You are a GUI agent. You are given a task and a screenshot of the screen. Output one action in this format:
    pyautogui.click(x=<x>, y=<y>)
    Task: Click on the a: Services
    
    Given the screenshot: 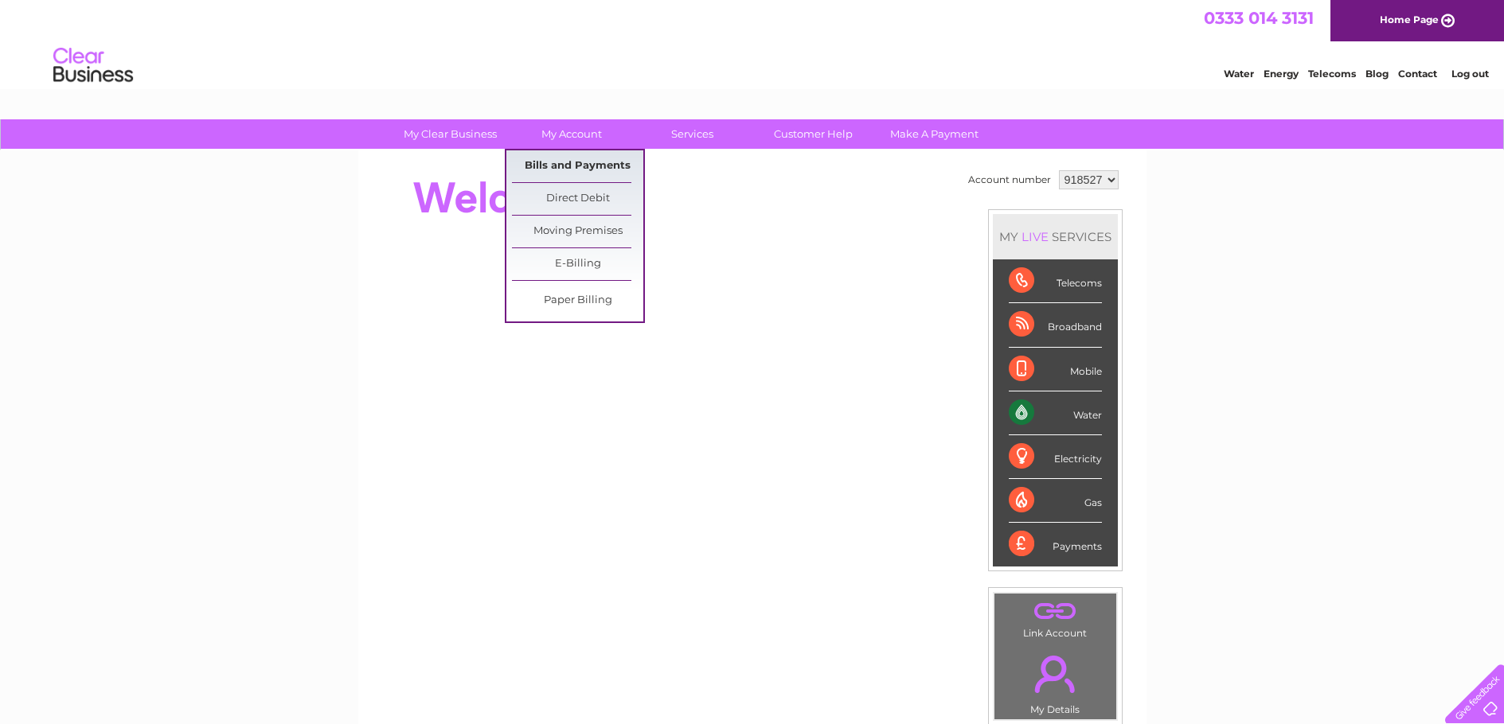 What is the action you would take?
    pyautogui.click(x=692, y=134)
    